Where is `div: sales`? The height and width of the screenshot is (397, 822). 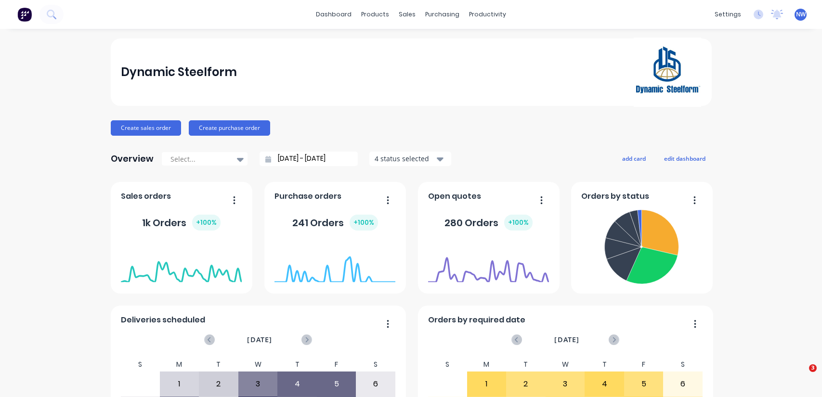 div: sales is located at coordinates (407, 14).